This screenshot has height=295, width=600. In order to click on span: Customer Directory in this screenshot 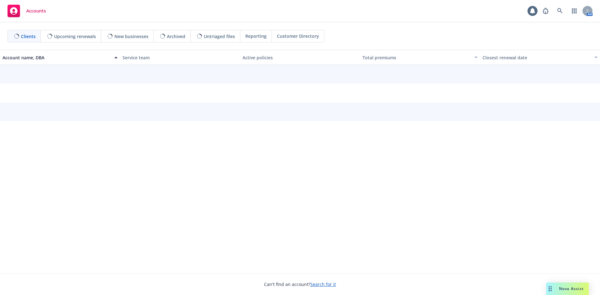, I will do `click(298, 36)`.